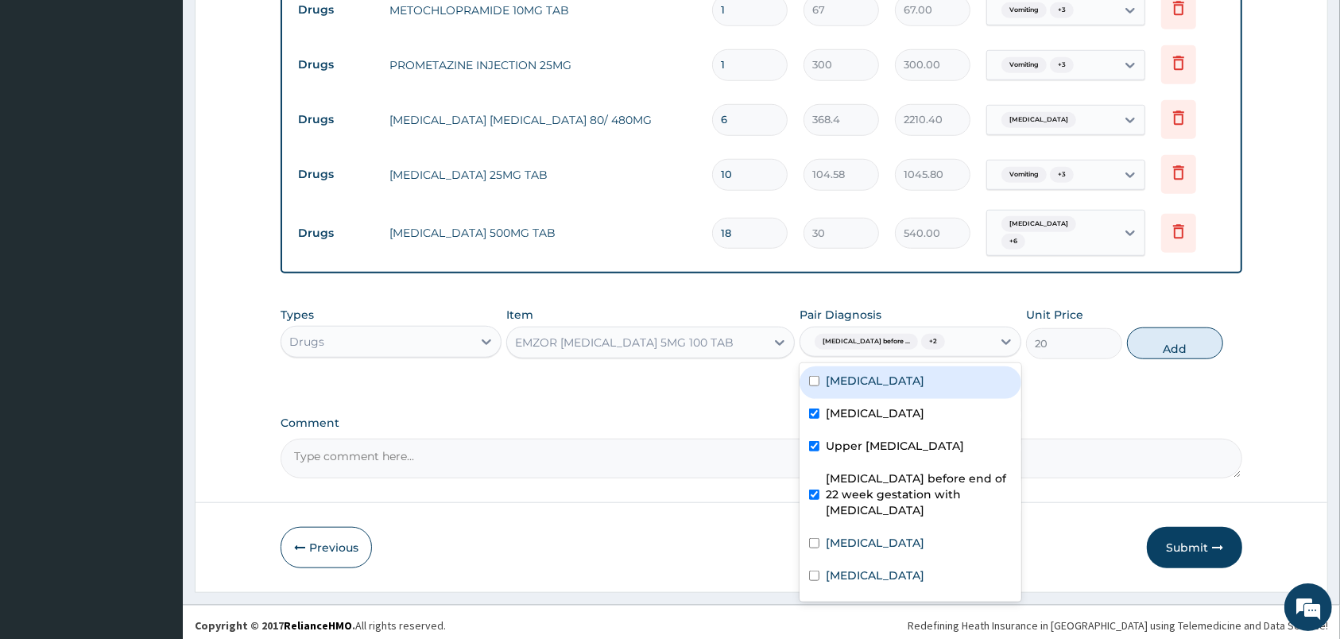  I want to click on textarea: Type your message and hit 'Enter', so click(155, 462).